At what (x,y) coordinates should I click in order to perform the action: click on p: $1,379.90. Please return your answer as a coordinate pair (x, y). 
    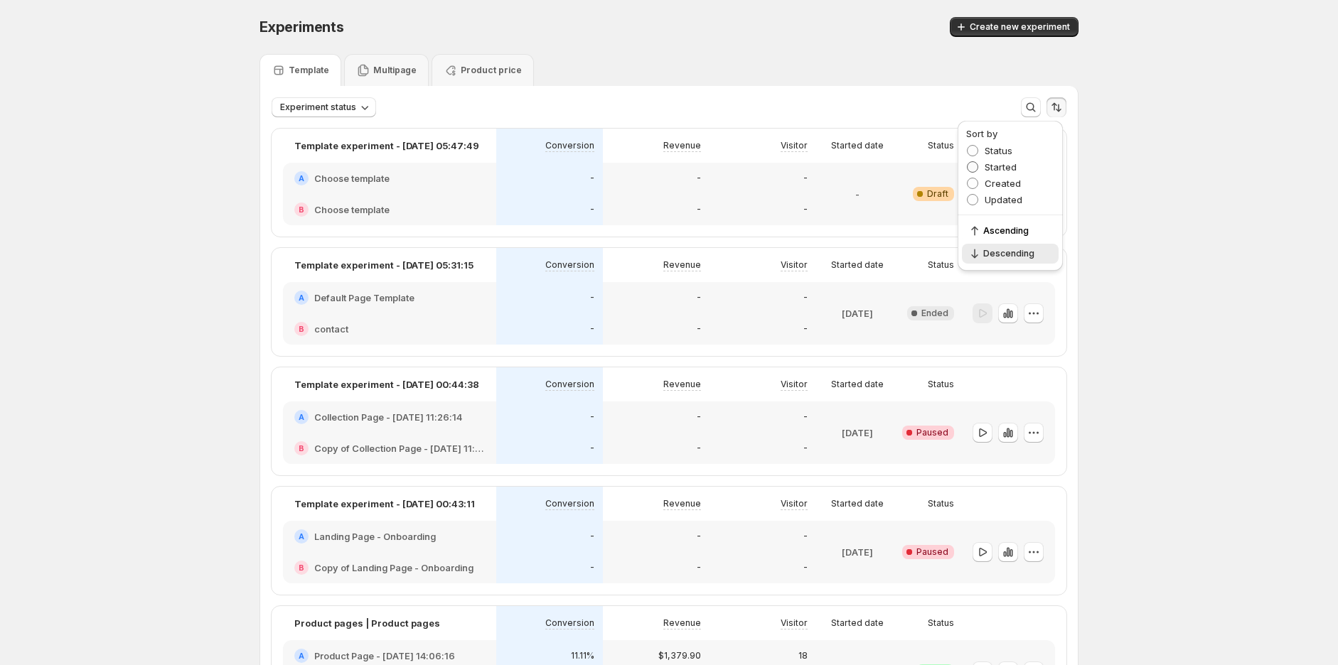
    Looking at the image, I should click on (680, 656).